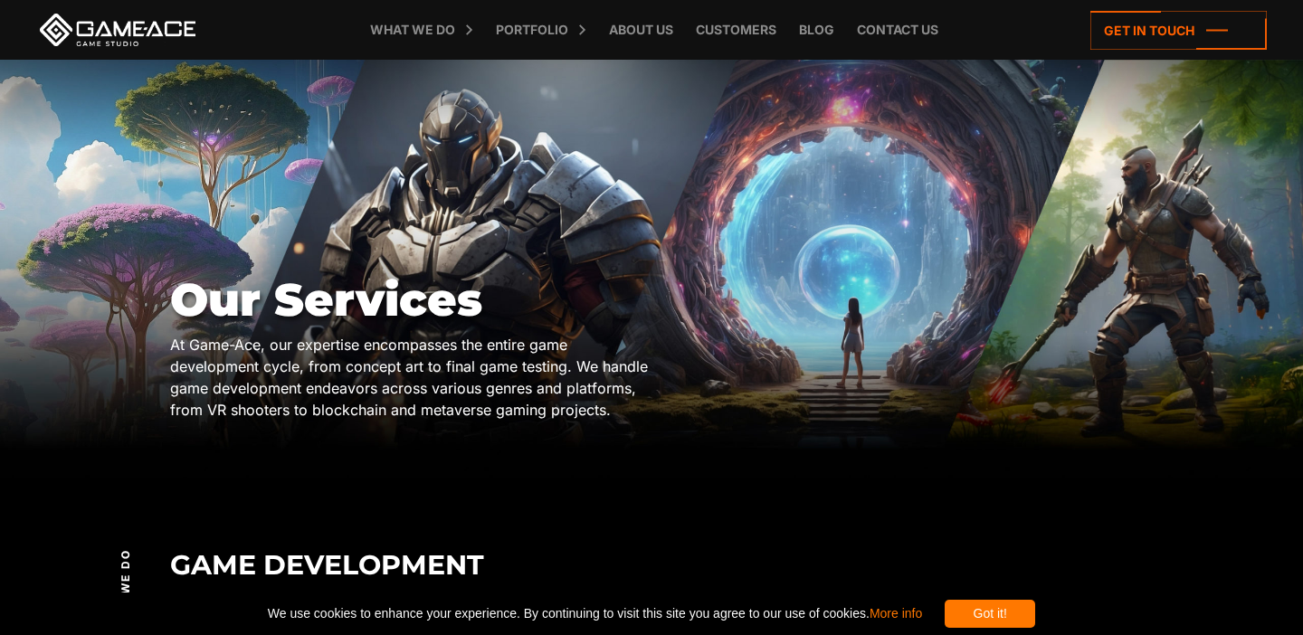  I want to click on div: Got it!, so click(990, 614).